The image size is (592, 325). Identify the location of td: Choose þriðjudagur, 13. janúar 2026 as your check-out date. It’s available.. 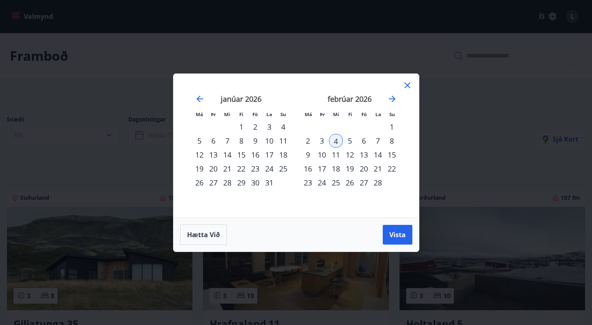
(213, 155).